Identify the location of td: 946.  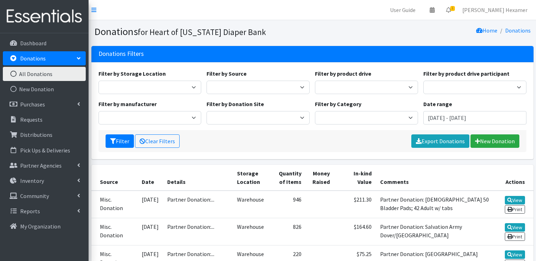
(288, 205).